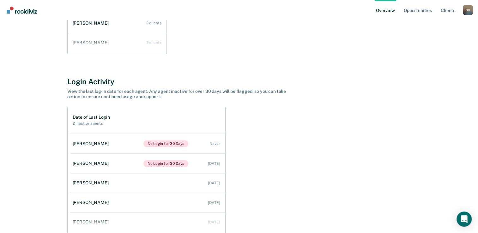 This screenshot has width=478, height=233. I want to click on div: B G, so click(468, 10).